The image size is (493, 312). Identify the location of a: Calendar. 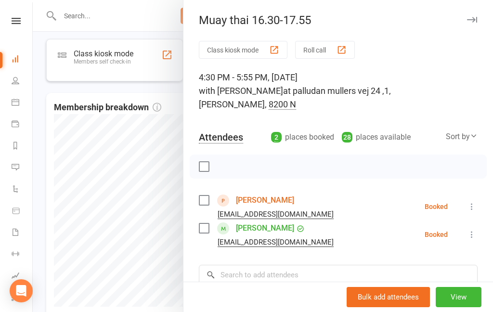
(22, 103).